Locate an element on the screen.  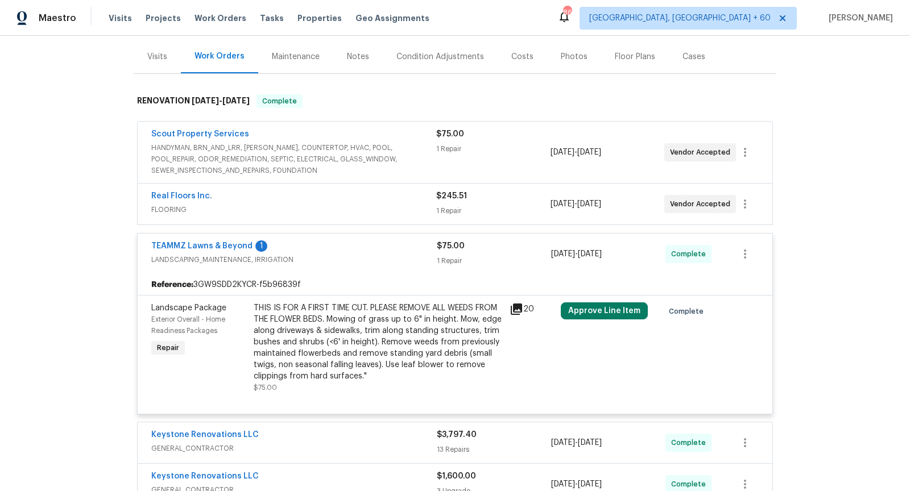
span: LANDSCAPING_MAINTENANCE, IRRIGATION is located at coordinates (294, 260).